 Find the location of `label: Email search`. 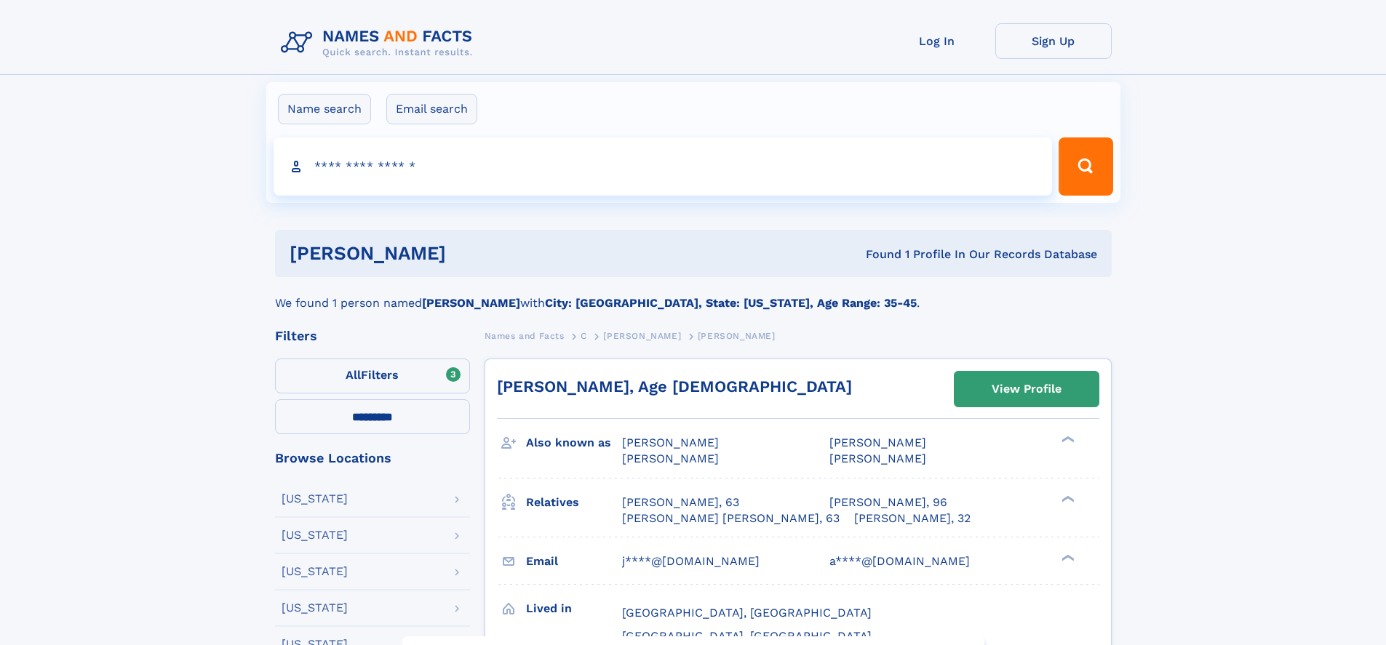

label: Email search is located at coordinates (431, 109).